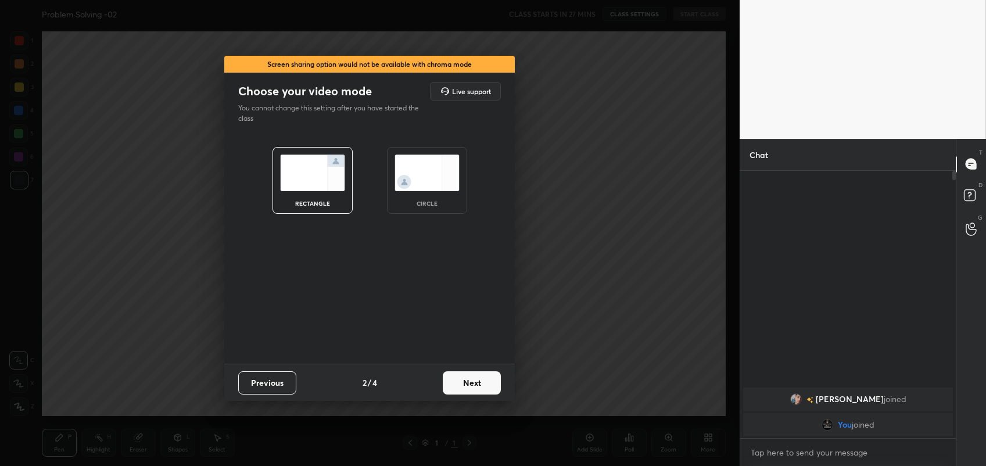 The image size is (986, 466). Describe the element at coordinates (828, 425) in the screenshot. I see `img: e60519a4c4f740609fbc41148676dd3d.jpg` at that location.